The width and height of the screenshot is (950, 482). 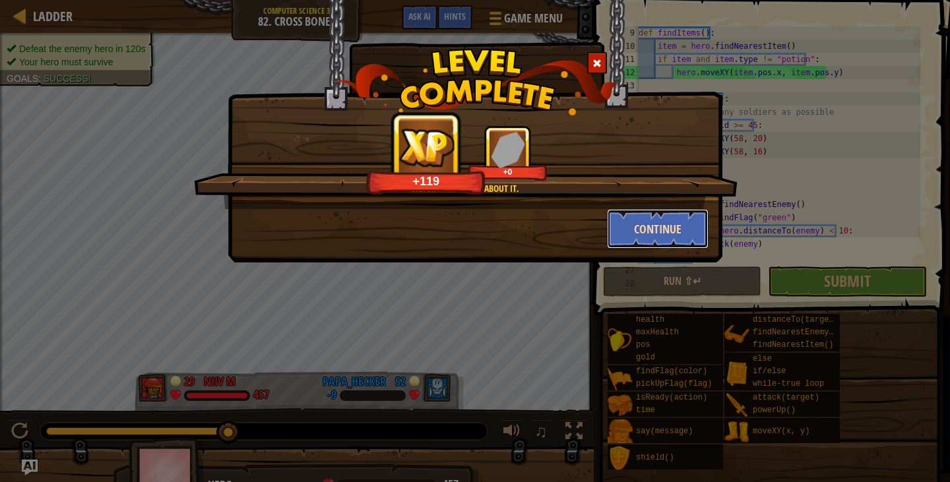 What do you see at coordinates (426, 147) in the screenshot?
I see `img: reward_icon_xp.png` at bounding box center [426, 147].